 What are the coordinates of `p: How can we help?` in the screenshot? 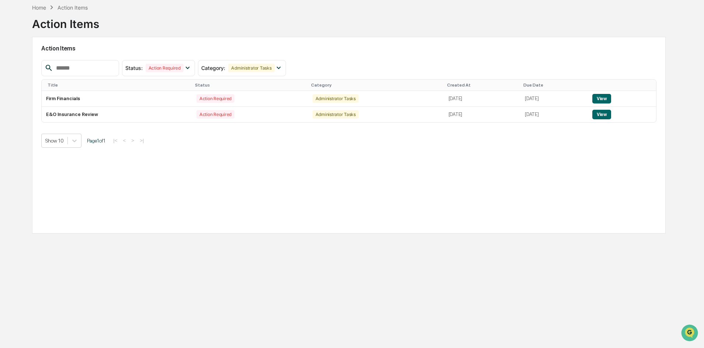 It's located at (71, 21).